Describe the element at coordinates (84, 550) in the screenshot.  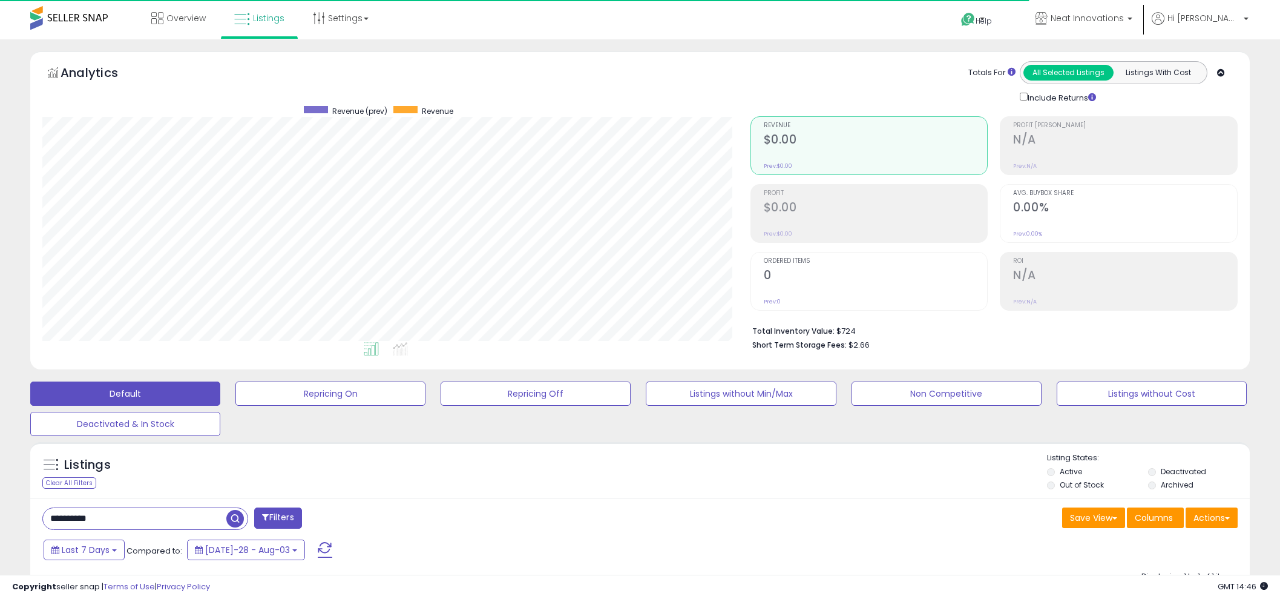
I see `button: Last 7 Days` at that location.